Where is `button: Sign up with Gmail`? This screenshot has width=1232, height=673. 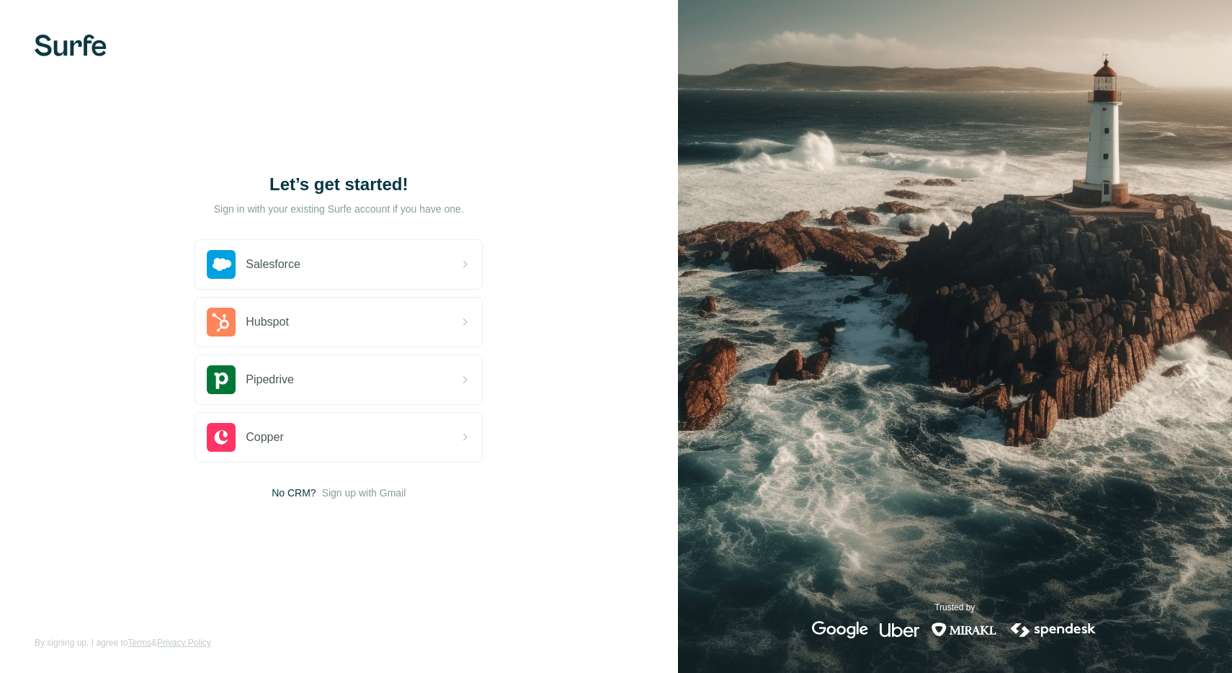
button: Sign up with Gmail is located at coordinates (364, 493).